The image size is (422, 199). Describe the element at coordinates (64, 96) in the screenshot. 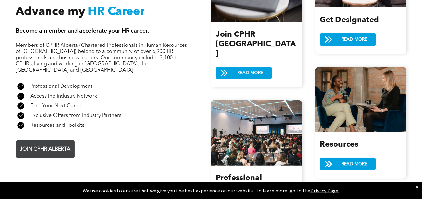

I see `span: Access the Industry Network` at that location.